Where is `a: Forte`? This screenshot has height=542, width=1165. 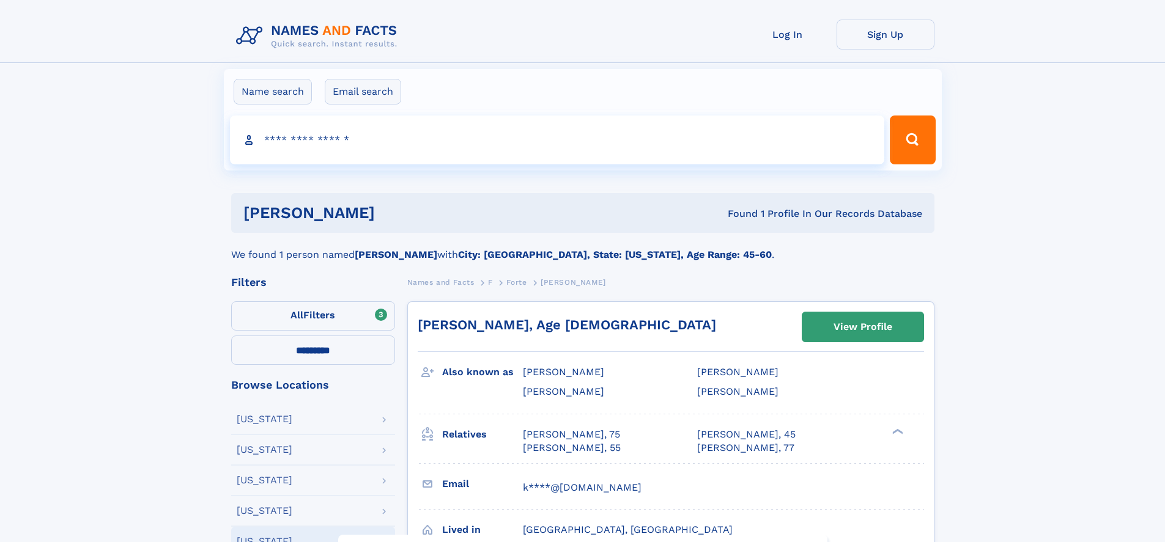
a: Forte is located at coordinates (516, 282).